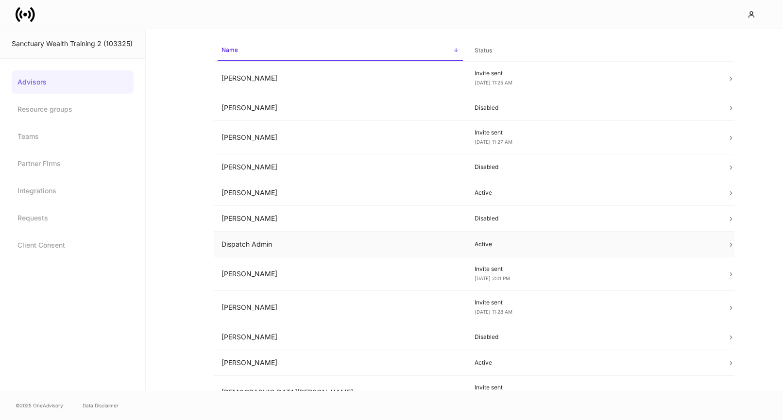 This screenshot has width=783, height=420. Describe the element at coordinates (72, 191) in the screenshot. I see `a: Integrations` at that location.